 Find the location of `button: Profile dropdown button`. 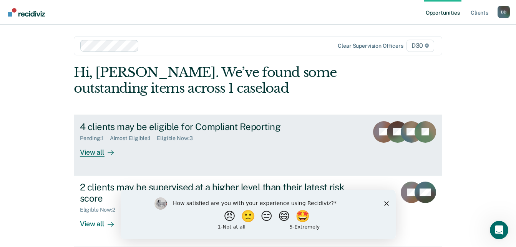

button: Profile dropdown button is located at coordinates (504, 12).